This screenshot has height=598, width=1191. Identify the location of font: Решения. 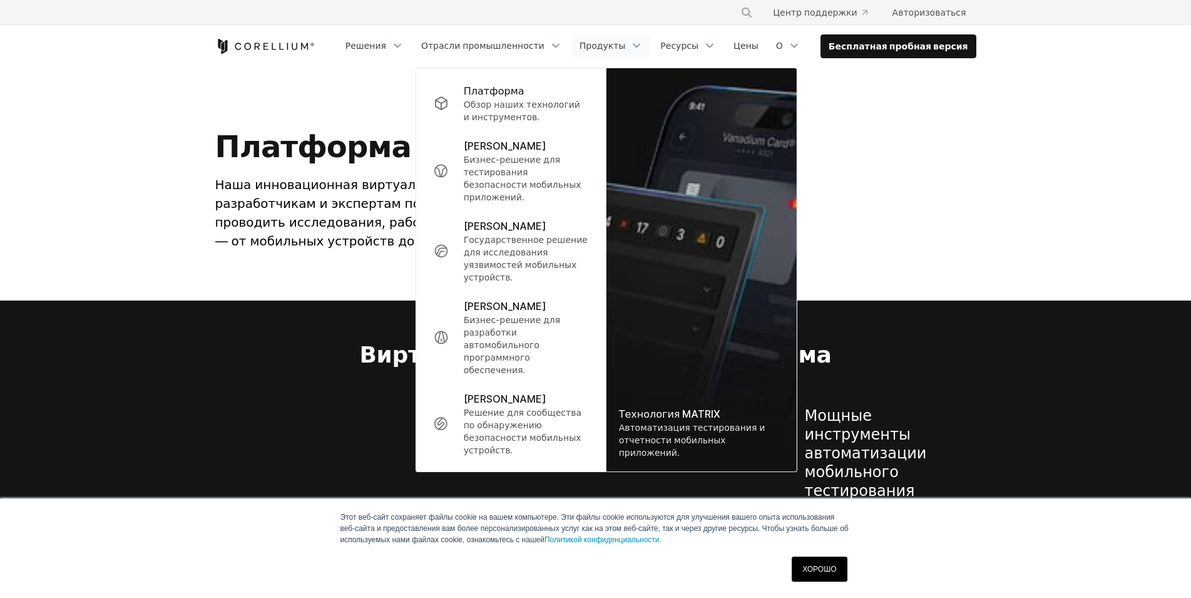
(365, 45).